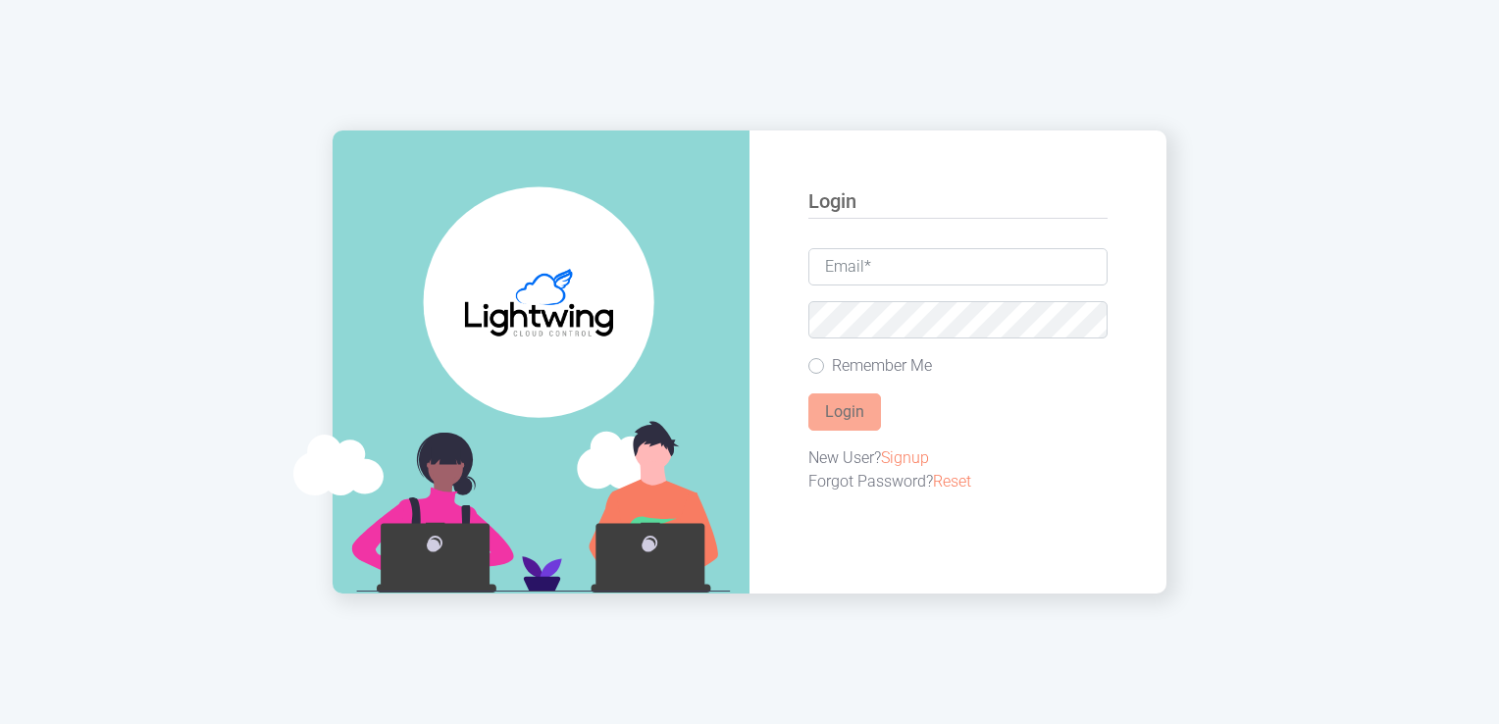  What do you see at coordinates (845, 412) in the screenshot?
I see `button: Login` at bounding box center [845, 412].